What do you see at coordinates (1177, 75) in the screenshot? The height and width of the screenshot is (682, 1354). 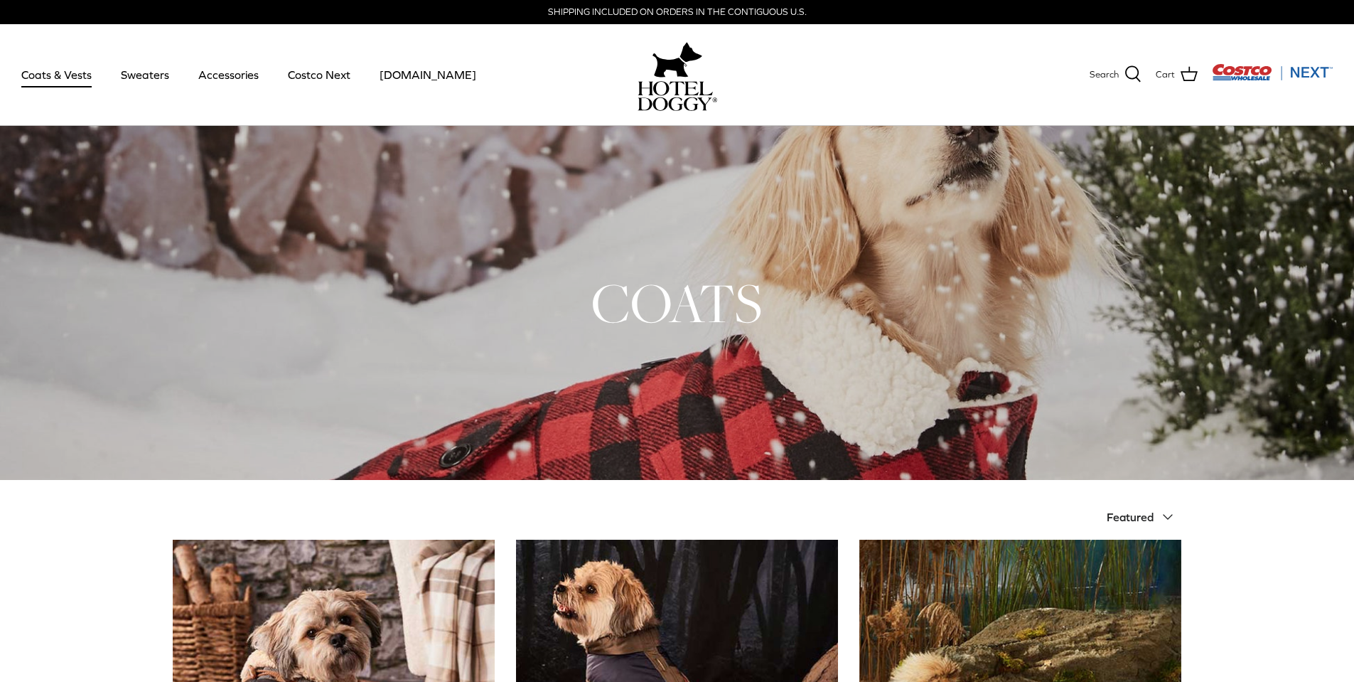 I see `a: Cart` at bounding box center [1177, 75].